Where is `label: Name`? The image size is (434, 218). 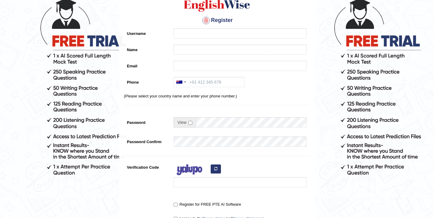
label: Name is located at coordinates (147, 49).